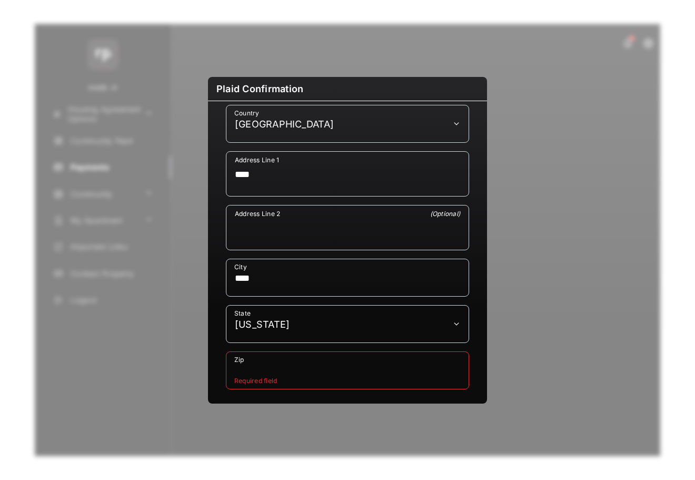 This screenshot has width=695, height=480. What do you see at coordinates (348, 278) in the screenshot?
I see `div: payment_method_screening[postal_addresses][locality]` at bounding box center [348, 278].